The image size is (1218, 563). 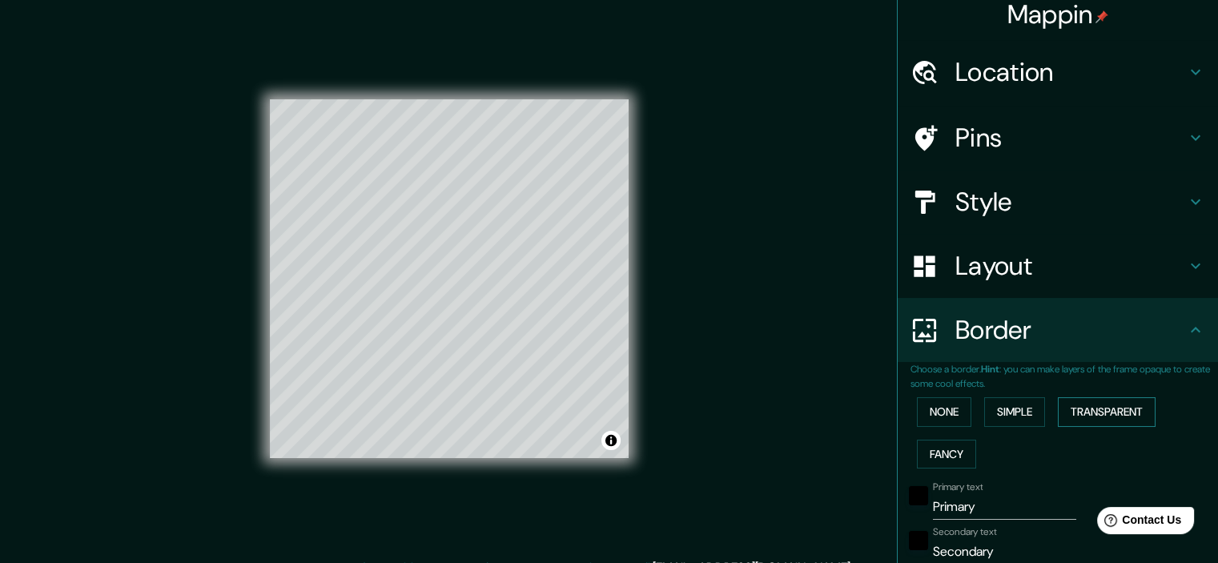 What do you see at coordinates (1070, 266) in the screenshot?
I see `h4: Layout` at bounding box center [1070, 266].